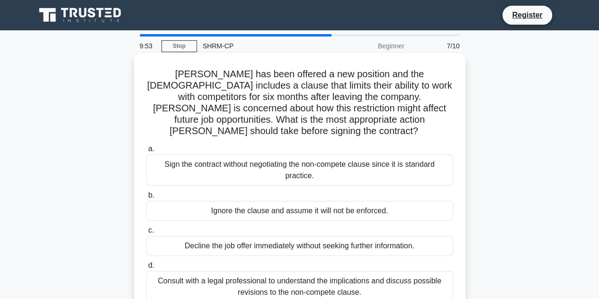 This screenshot has width=599, height=299. What do you see at coordinates (151, 195) in the screenshot?
I see `span: b.` at bounding box center [151, 195].